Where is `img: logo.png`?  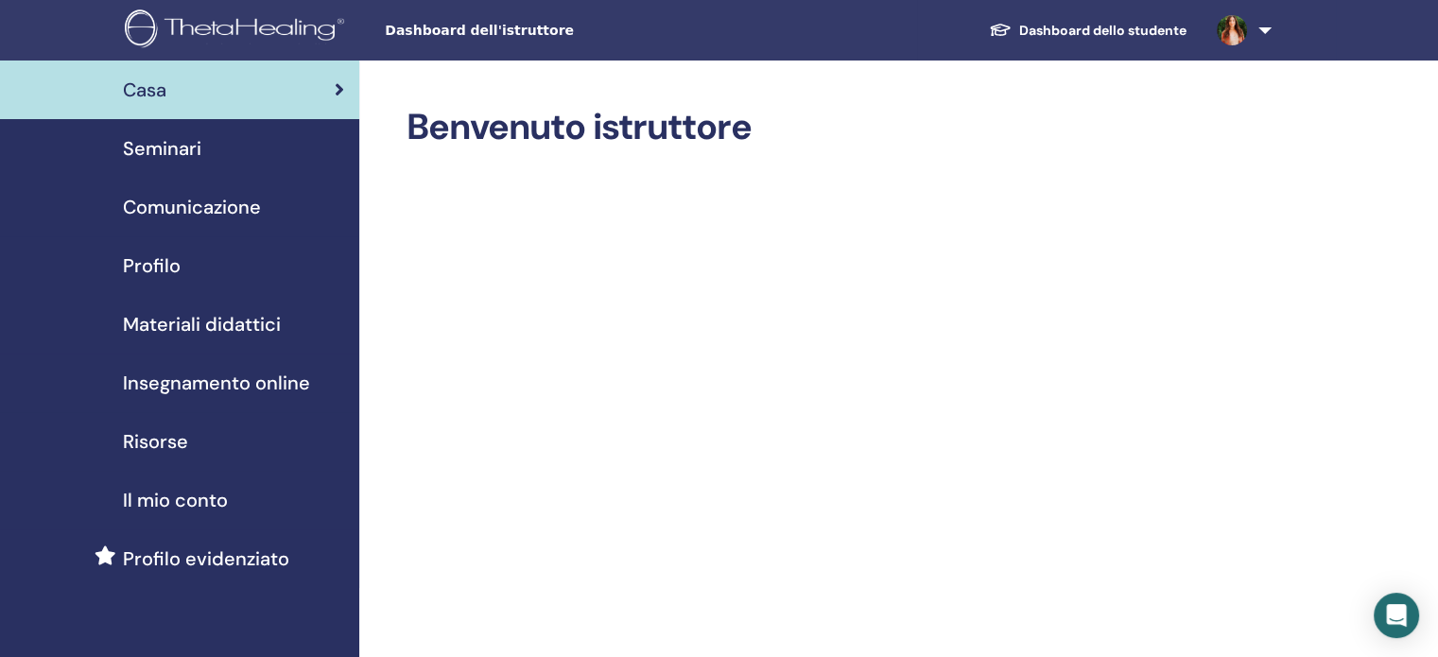 img: logo.png is located at coordinates (237, 30).